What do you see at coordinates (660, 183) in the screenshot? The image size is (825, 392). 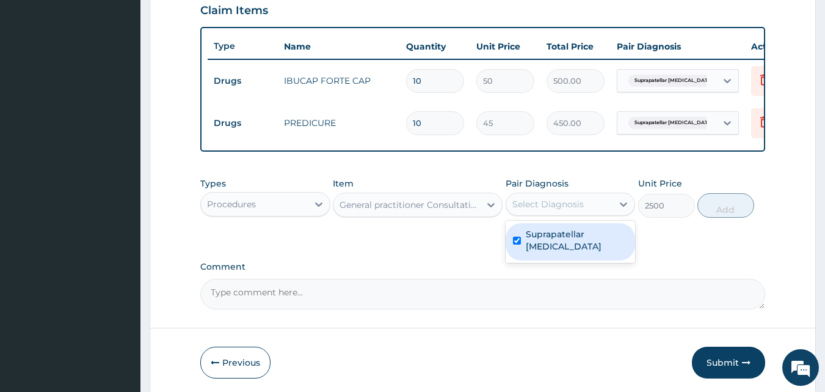 I see `label: Unit Price` at bounding box center [660, 183].